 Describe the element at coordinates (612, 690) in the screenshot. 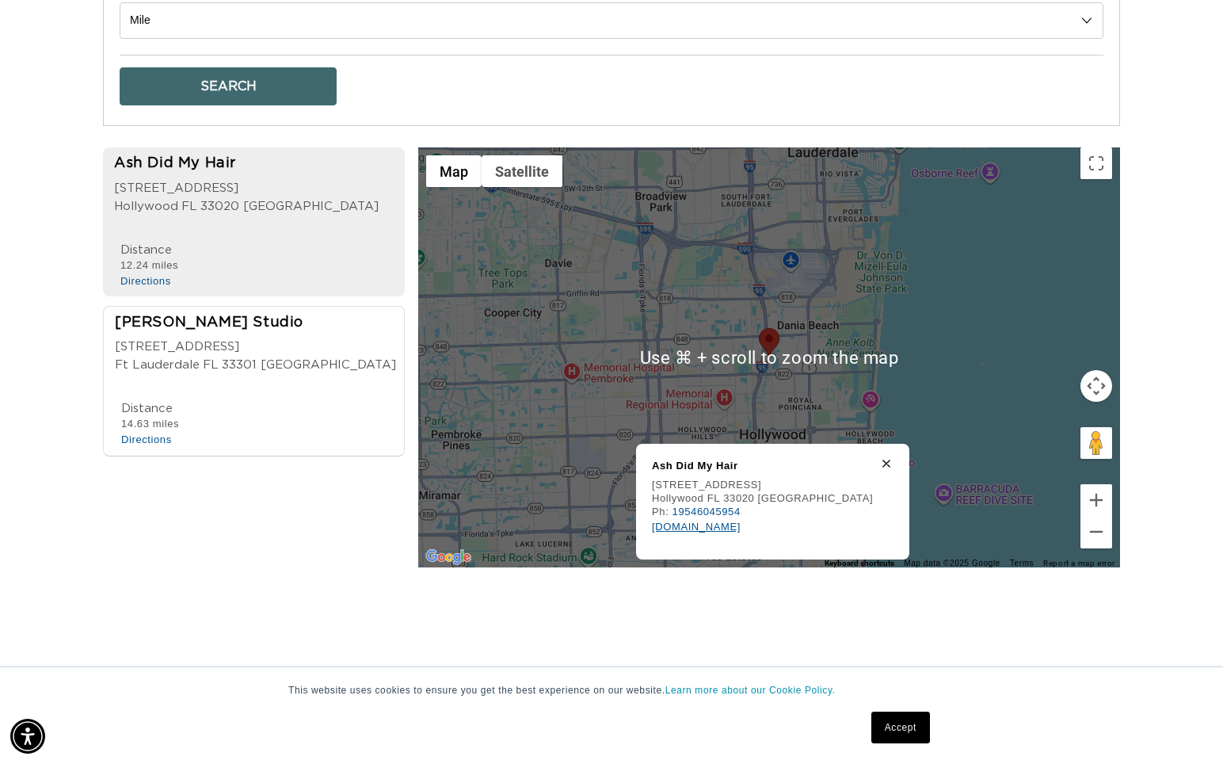

I see `p: This website uses cookies to ensure you get the best experience on our website.` at that location.